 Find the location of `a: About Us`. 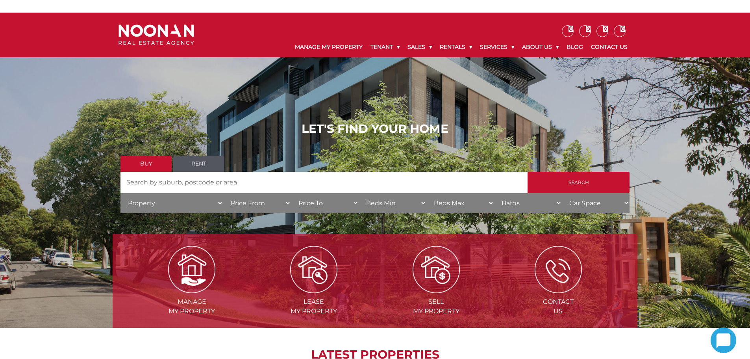

a: About Us is located at coordinates (540, 47).